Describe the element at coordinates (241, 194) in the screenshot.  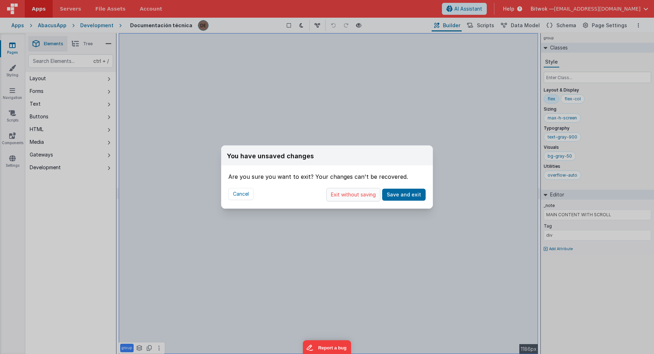
I see `button: Cancel` at that location.